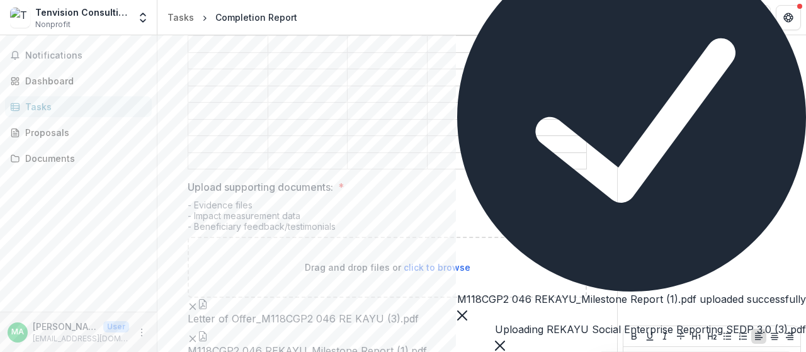 Image resolution: width=806 pixels, height=352 pixels. What do you see at coordinates (743, 336) in the screenshot?
I see `button: Ordered List` at bounding box center [743, 336].